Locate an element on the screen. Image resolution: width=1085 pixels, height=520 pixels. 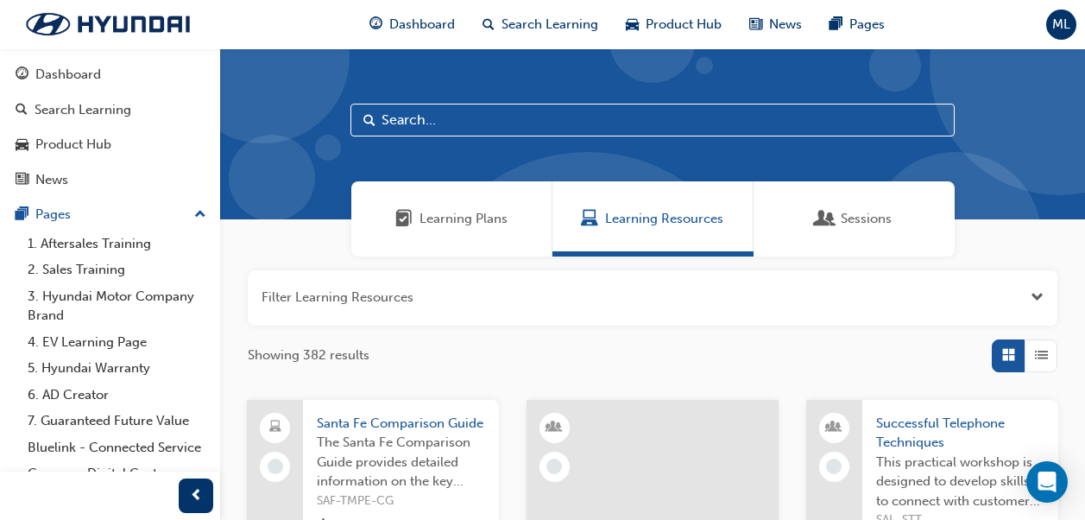
a: 6. AD Creator is located at coordinates (117, 395).